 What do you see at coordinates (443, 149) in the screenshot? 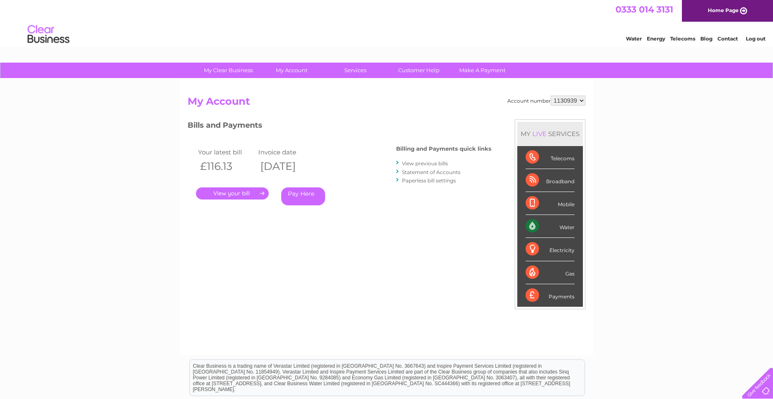
I see `h4: Billing and Payments quick links` at bounding box center [443, 149].